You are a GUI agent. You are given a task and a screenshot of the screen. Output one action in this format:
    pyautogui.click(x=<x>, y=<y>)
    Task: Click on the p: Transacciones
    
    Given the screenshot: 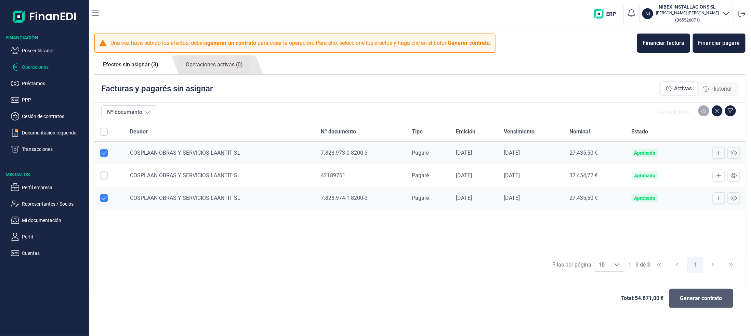 What is the action you would take?
    pyautogui.click(x=54, y=149)
    